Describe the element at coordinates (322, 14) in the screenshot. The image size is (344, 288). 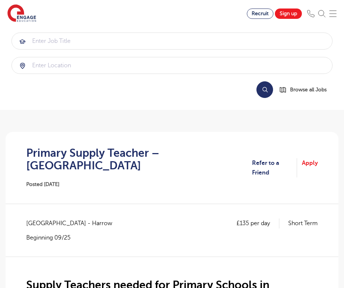
I see `img: Search` at that location.